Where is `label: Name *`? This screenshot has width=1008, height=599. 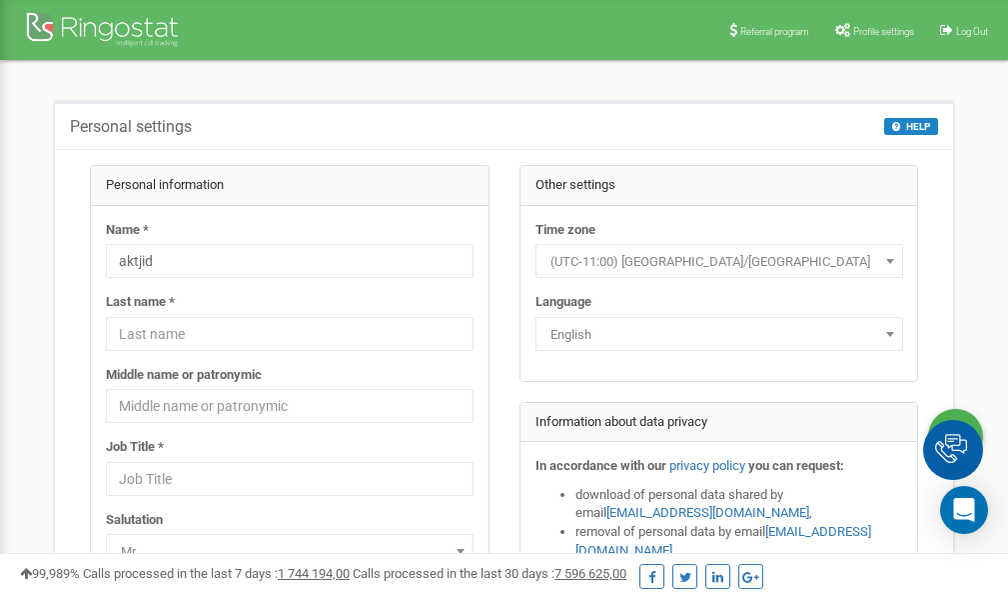 label: Name * is located at coordinates (127, 230).